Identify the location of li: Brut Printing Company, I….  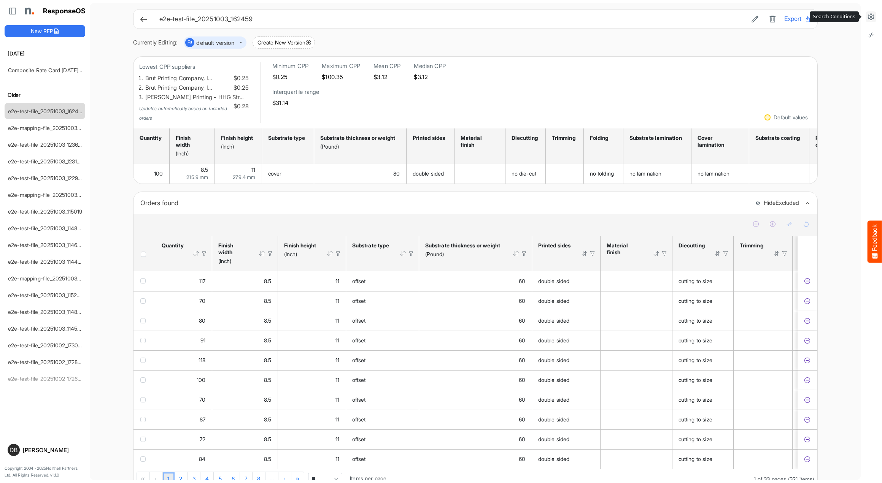
(197, 88).